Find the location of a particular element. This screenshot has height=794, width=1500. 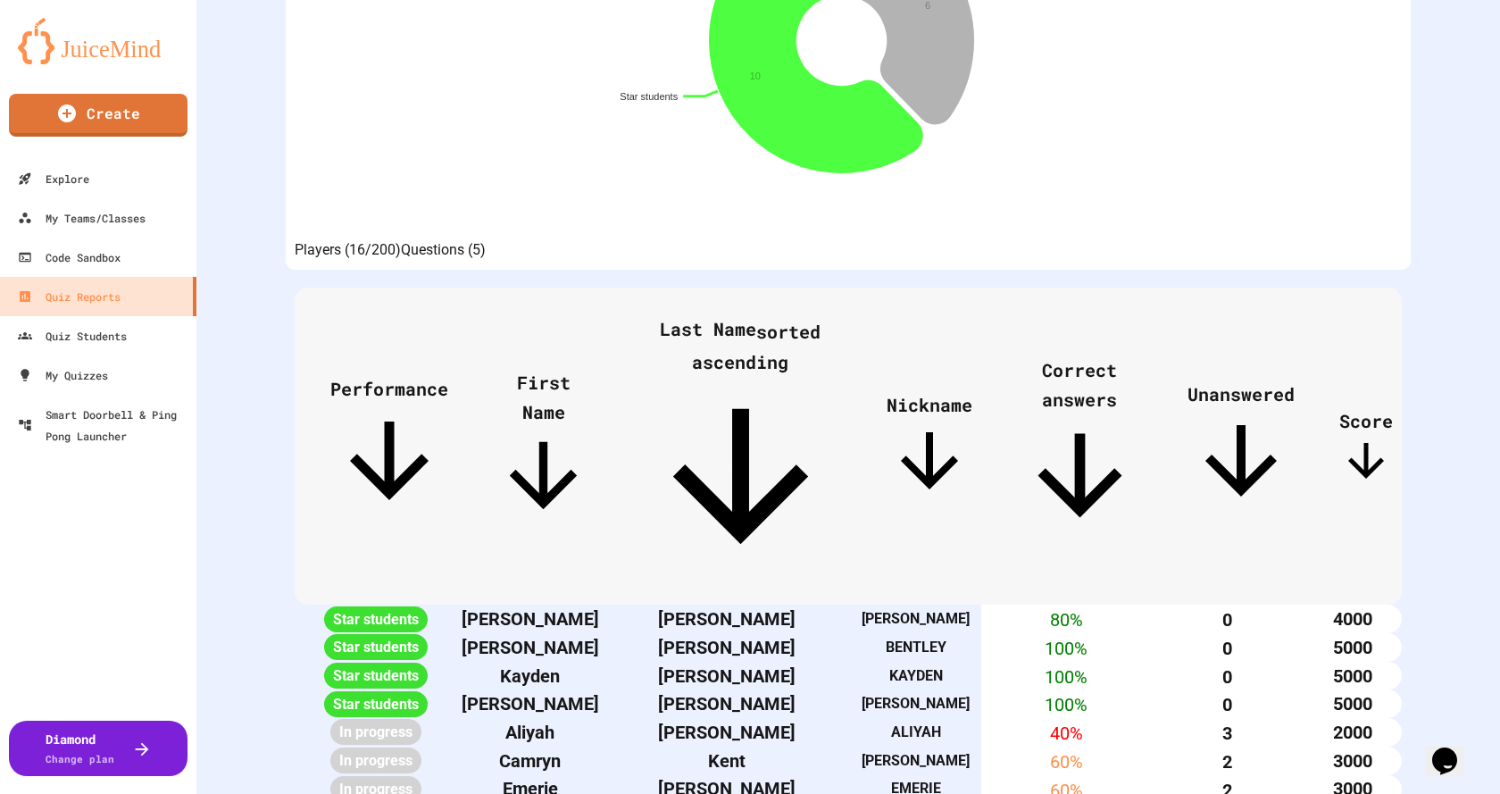

th: KAYDEN is located at coordinates (916, 676).